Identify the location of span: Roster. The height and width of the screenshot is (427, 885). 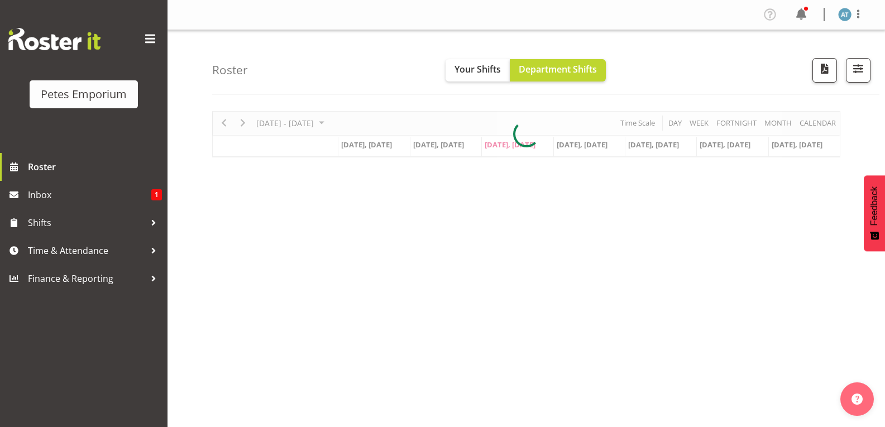
(95, 167).